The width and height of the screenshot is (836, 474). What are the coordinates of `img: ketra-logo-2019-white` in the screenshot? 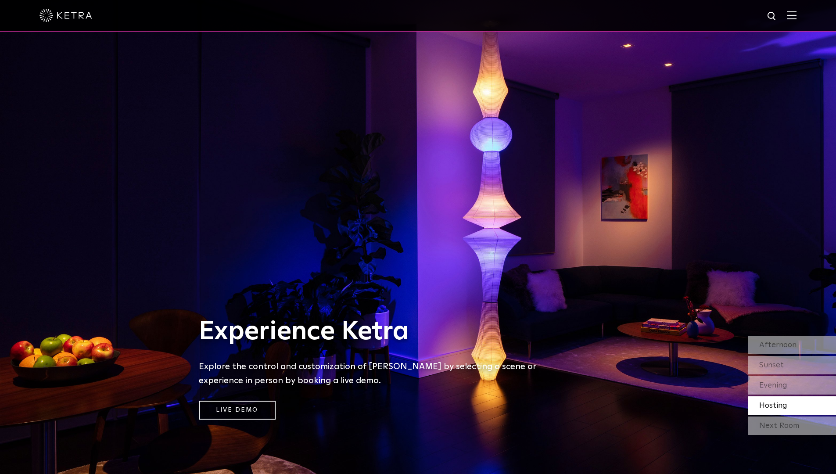 It's located at (66, 15).